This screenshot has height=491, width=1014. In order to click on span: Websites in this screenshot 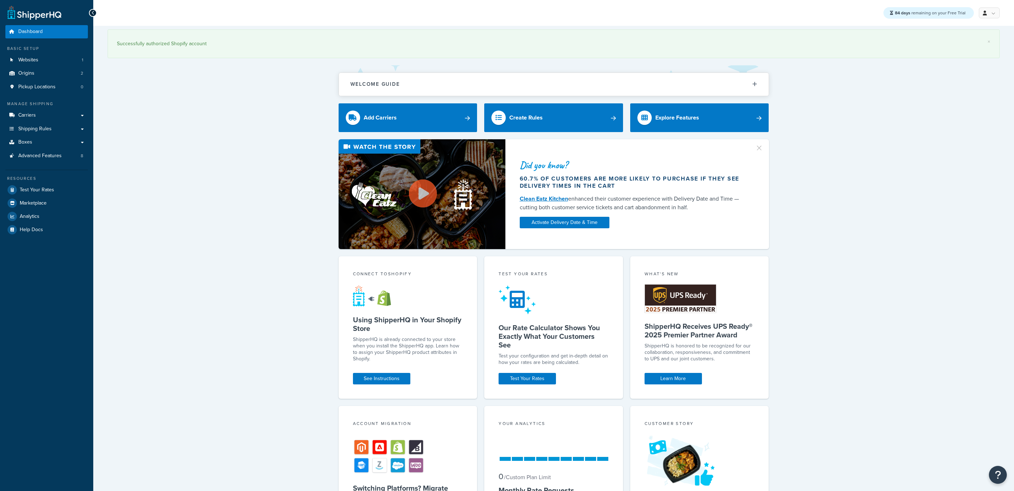, I will do `click(28, 60)`.